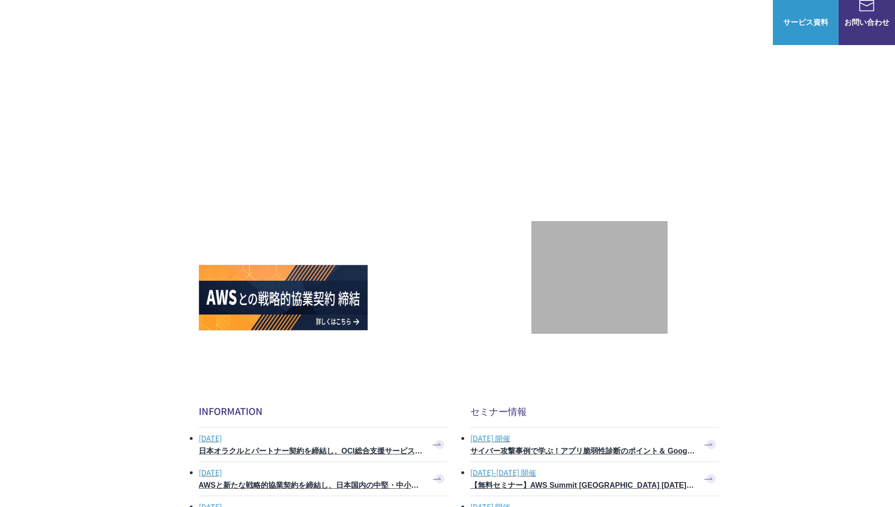 The image size is (895, 507). I want to click on span: サービス資料, so click(805, 22).